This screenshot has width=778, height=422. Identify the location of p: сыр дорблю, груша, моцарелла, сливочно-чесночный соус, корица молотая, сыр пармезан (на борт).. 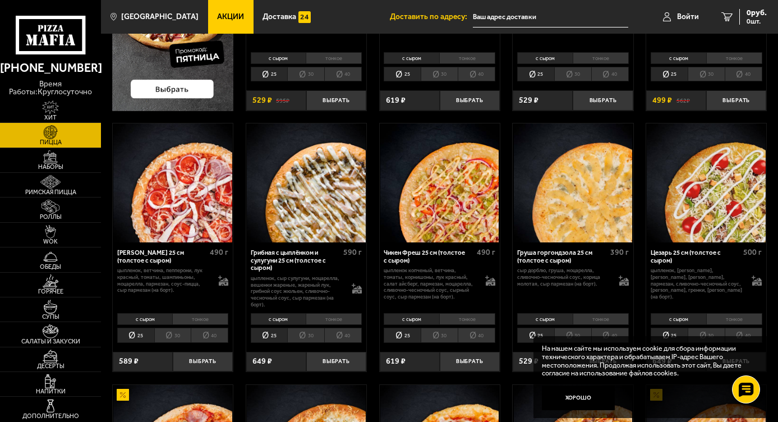
(564, 277).